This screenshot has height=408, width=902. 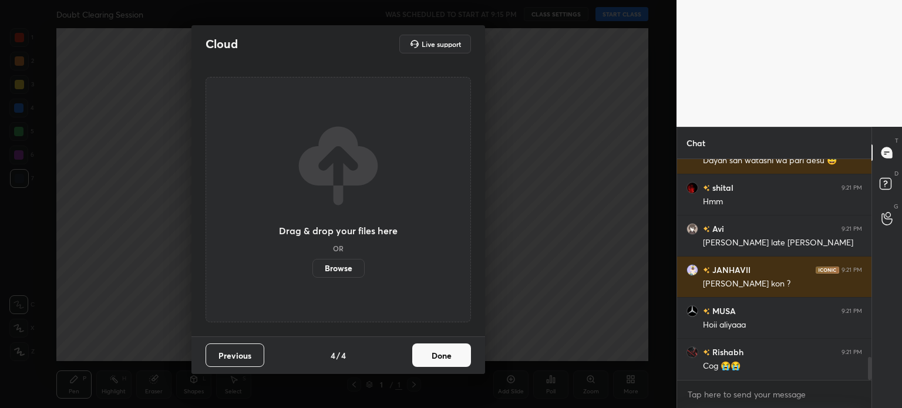 What do you see at coordinates (692, 270) in the screenshot?
I see `img: 00f353ede5064b6a88b31a8132fc9ac7.jpg` at bounding box center [692, 270].